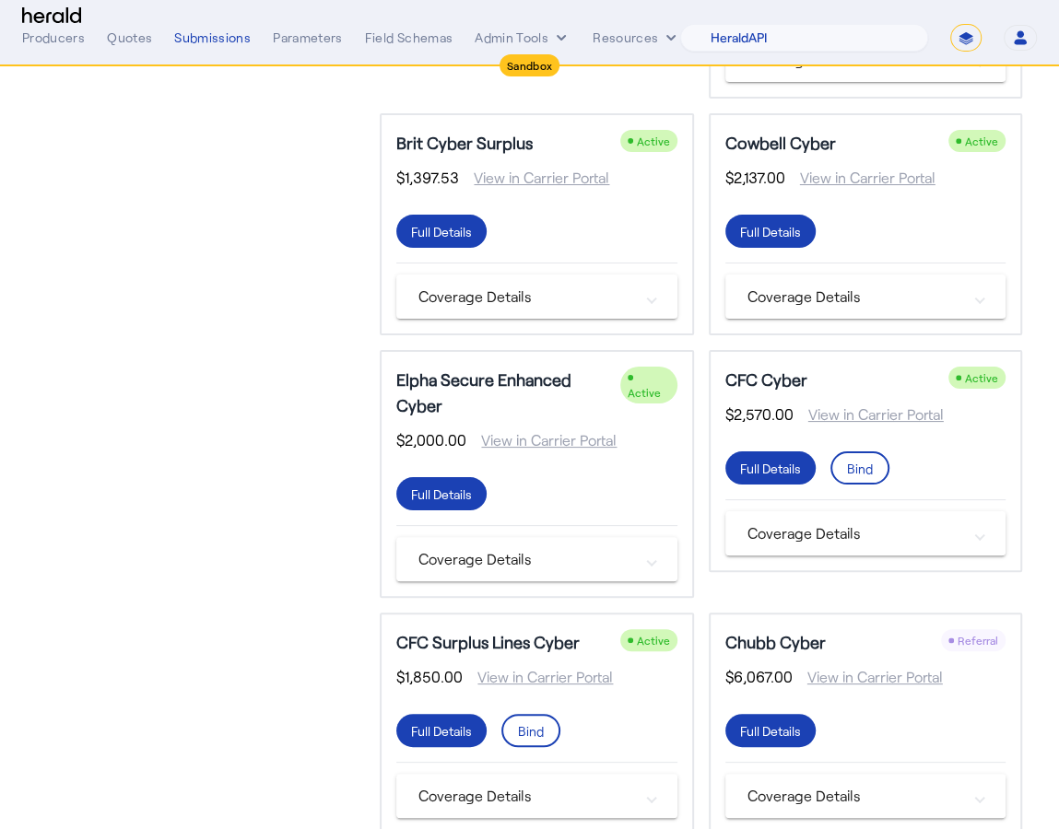 The height and width of the screenshot is (829, 1059). Describe the element at coordinates (758, 677) in the screenshot. I see `span: $6,067.00` at that location.